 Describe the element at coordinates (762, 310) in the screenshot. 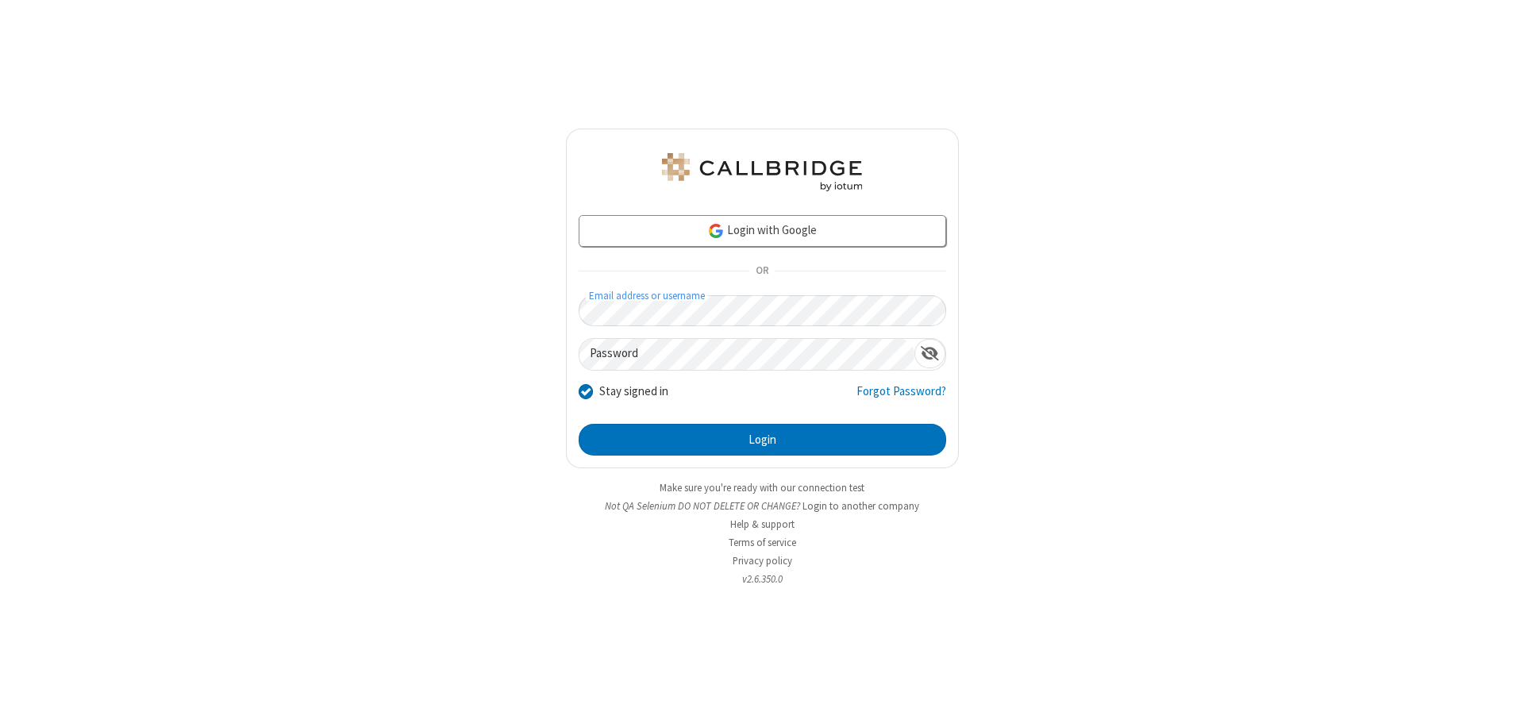

I see `input: Email address or username` at that location.